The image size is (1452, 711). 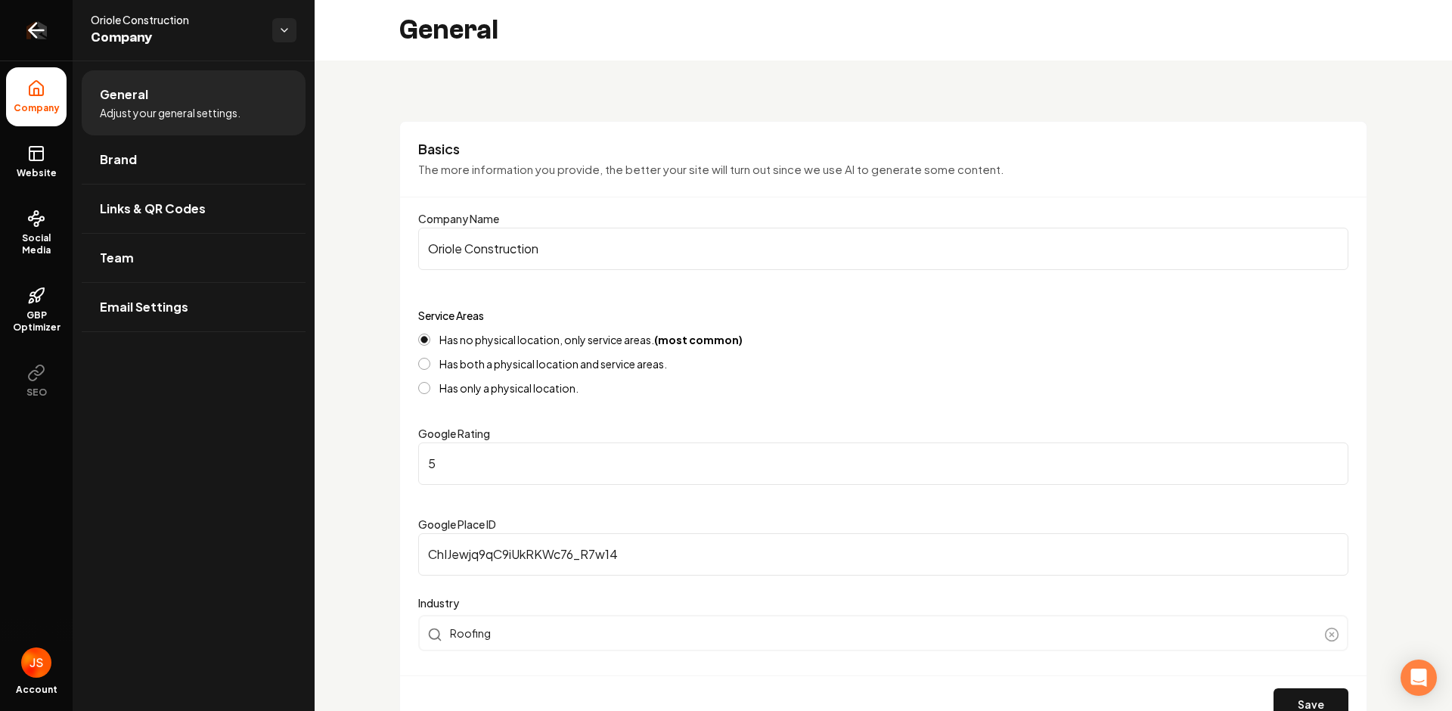 What do you see at coordinates (36, 662) in the screenshot?
I see `button: Open user button` at bounding box center [36, 662].